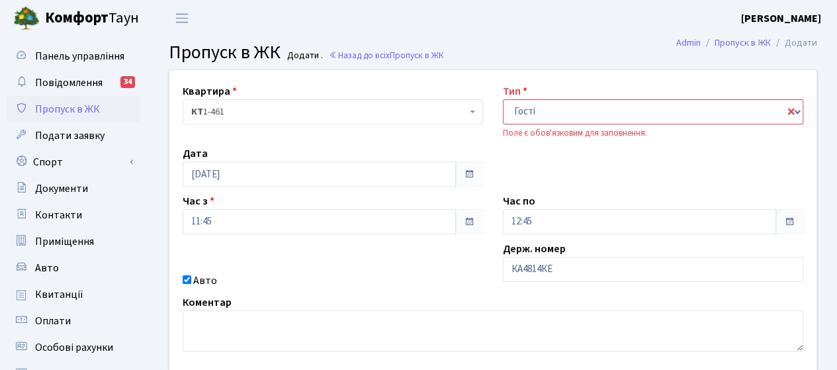 The width and height of the screenshot is (837, 370). What do you see at coordinates (746, 43) in the screenshot?
I see `nav: breadcrumb` at bounding box center [746, 43].